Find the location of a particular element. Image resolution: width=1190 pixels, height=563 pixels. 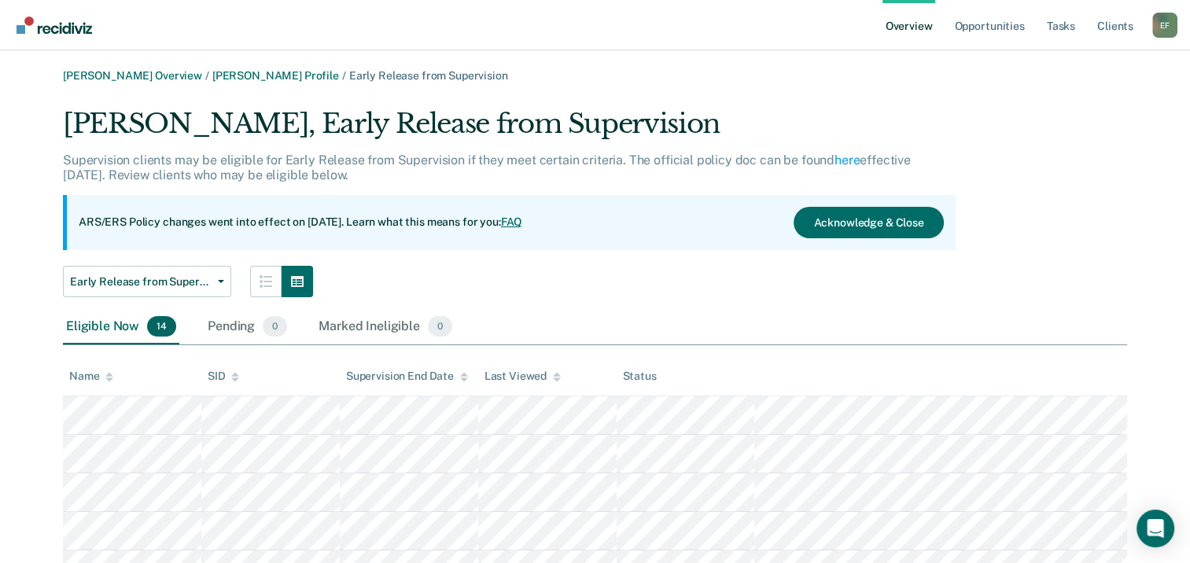

button: Acknowledge & Close is located at coordinates (868, 223).